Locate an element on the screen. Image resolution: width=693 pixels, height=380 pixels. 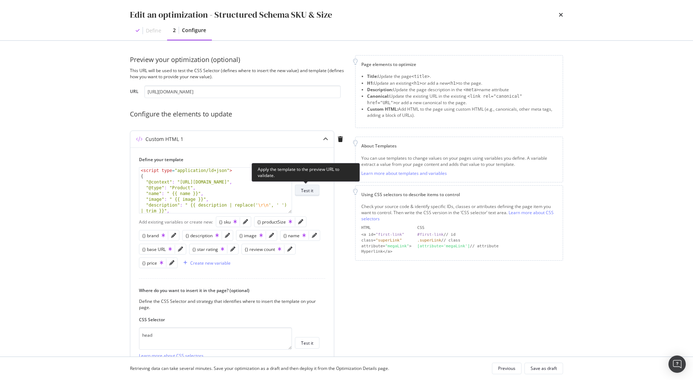
div: Apply the template to the preview URL to validate. is located at coordinates (306, 172).